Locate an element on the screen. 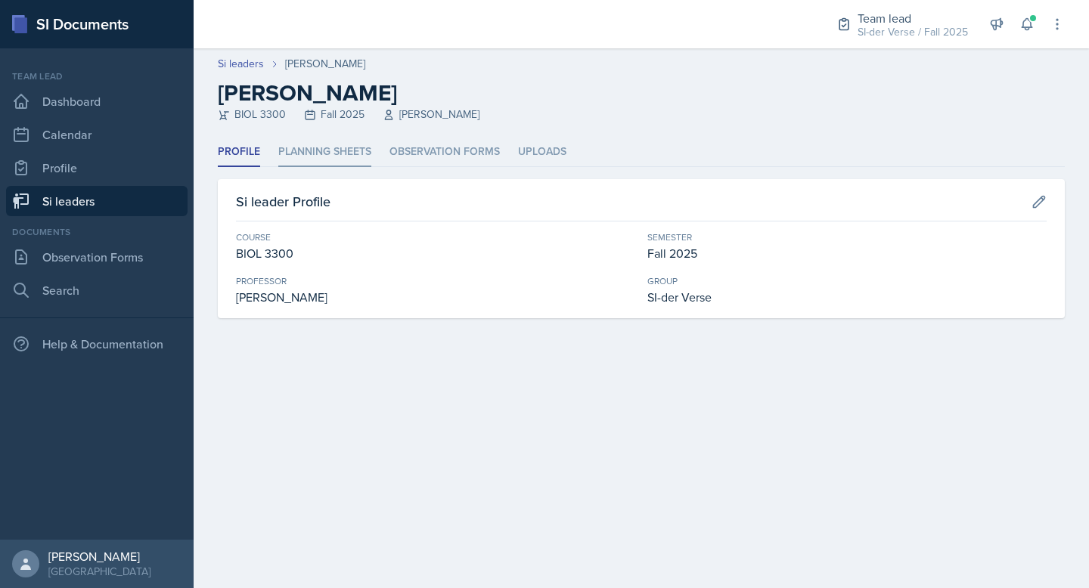  a: Dashboard is located at coordinates (97, 101).